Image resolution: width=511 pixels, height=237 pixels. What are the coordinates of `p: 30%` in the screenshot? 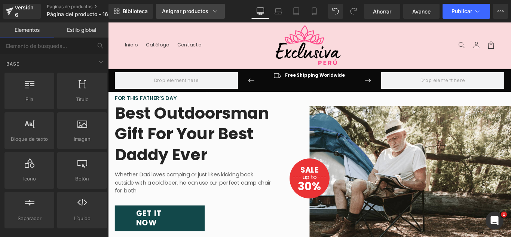 It's located at (226, 184).